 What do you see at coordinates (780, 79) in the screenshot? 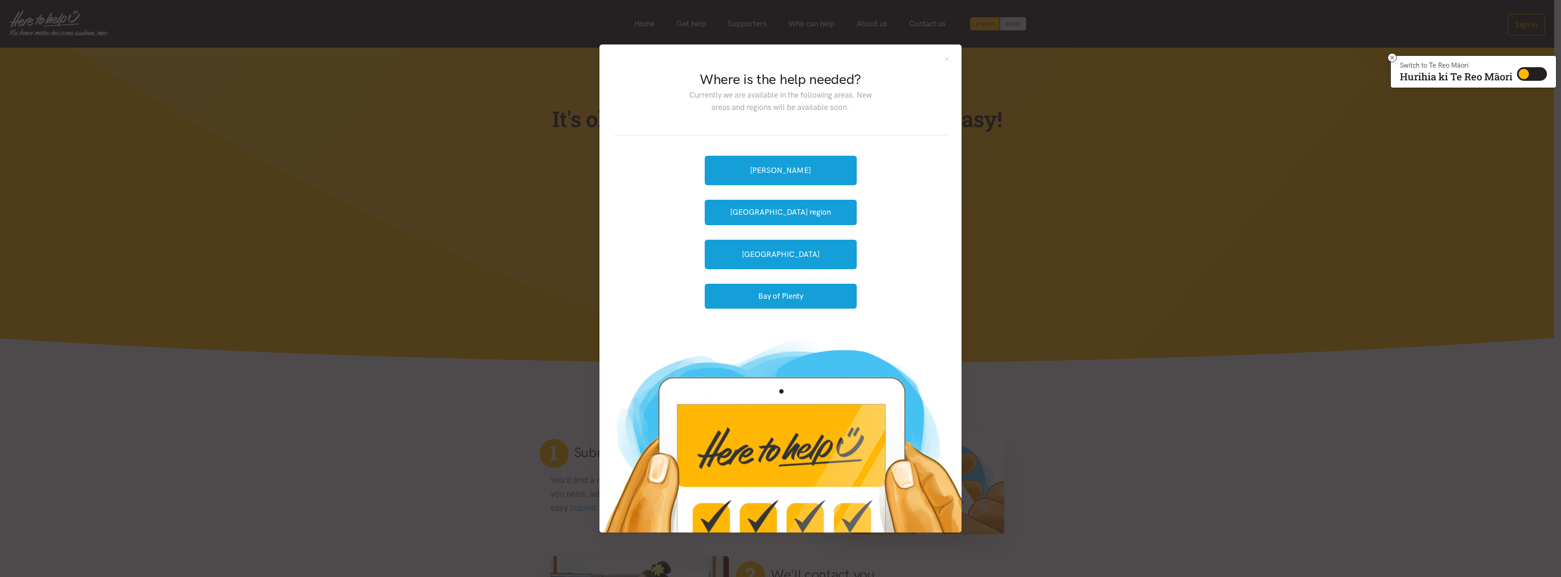
I see `h2: Where is the help needed?` at bounding box center [780, 79].